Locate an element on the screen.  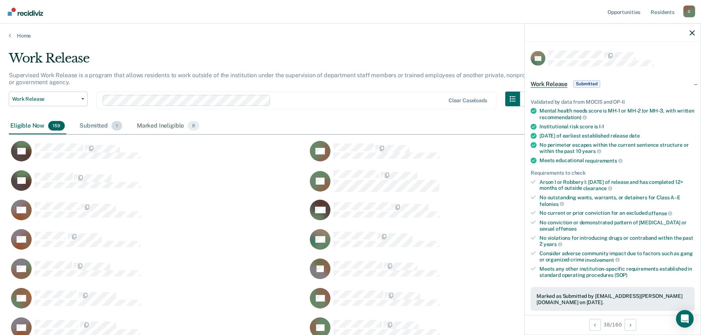
span: date is located at coordinates (635, 135).